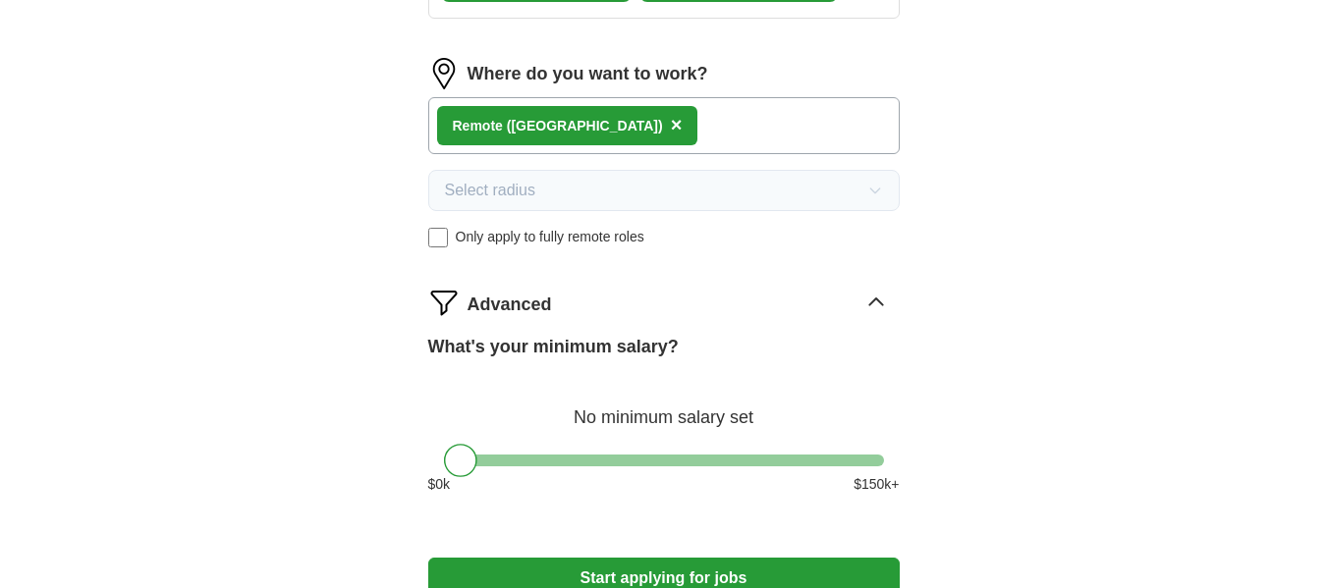 Image resolution: width=1327 pixels, height=588 pixels. I want to click on span: $ 0 k, so click(439, 484).